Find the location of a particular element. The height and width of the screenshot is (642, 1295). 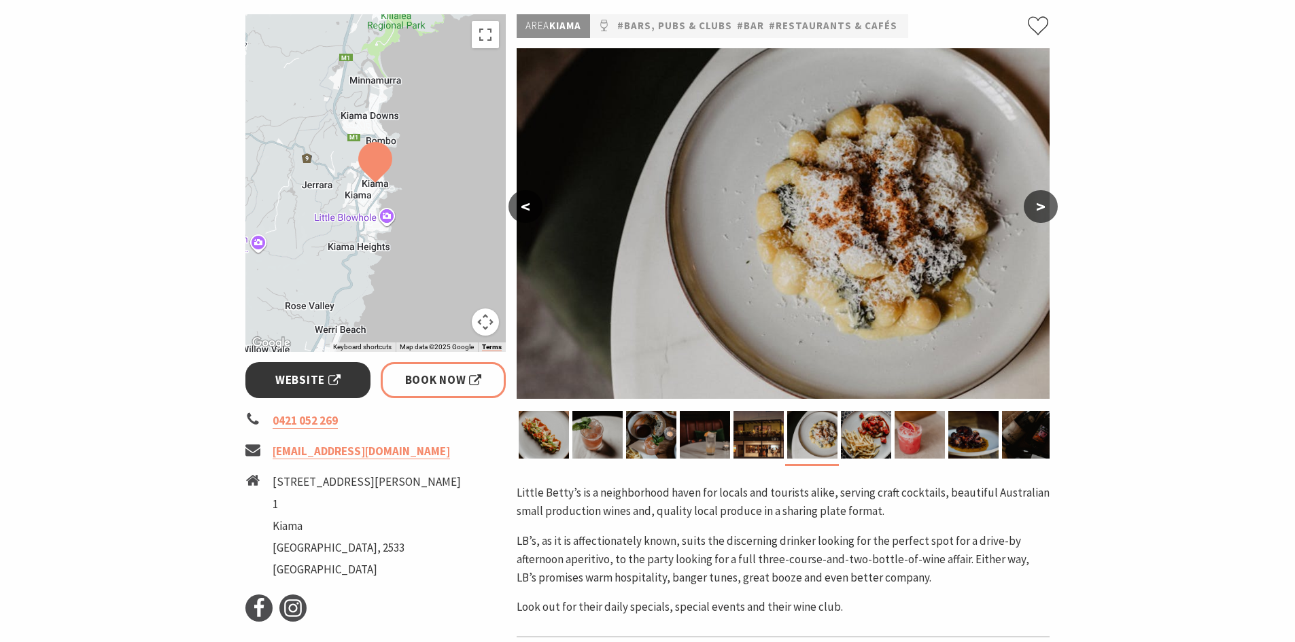

span: Area is located at coordinates (537, 25).